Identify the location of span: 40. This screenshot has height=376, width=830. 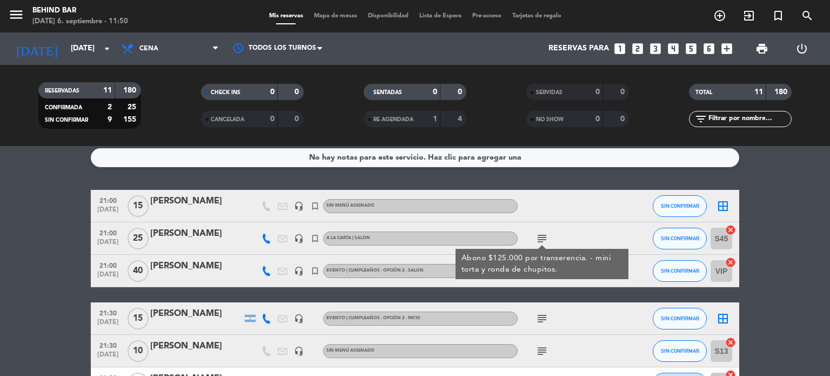
(138, 271).